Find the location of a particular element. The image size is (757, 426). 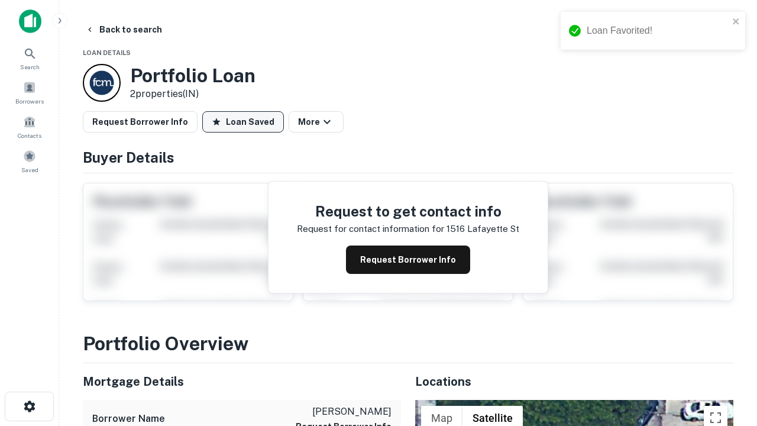

img: capitalize-icon.png is located at coordinates (30, 21).